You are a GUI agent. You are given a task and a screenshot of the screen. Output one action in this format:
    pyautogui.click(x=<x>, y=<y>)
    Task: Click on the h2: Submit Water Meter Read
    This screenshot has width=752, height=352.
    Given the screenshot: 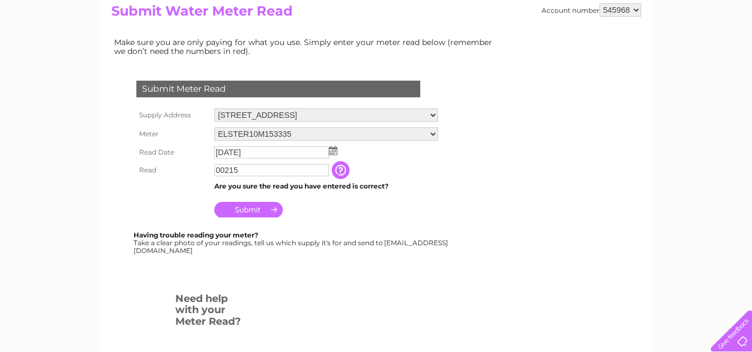 What is the action you would take?
    pyautogui.click(x=376, y=14)
    